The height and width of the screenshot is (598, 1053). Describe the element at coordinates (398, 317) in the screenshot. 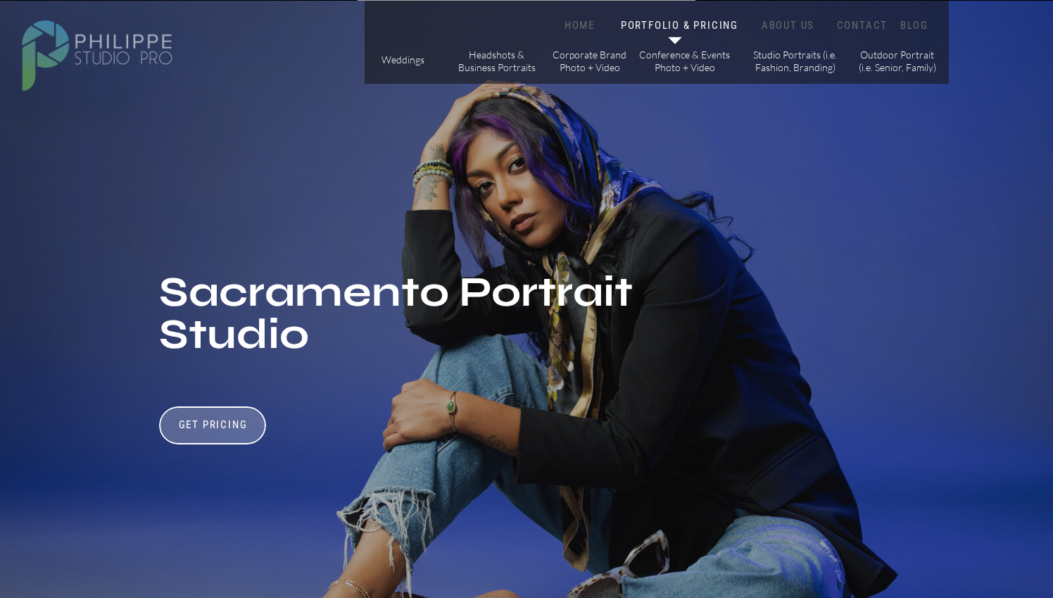

I see `h1: Sacramento Portrait Studio` at that location.